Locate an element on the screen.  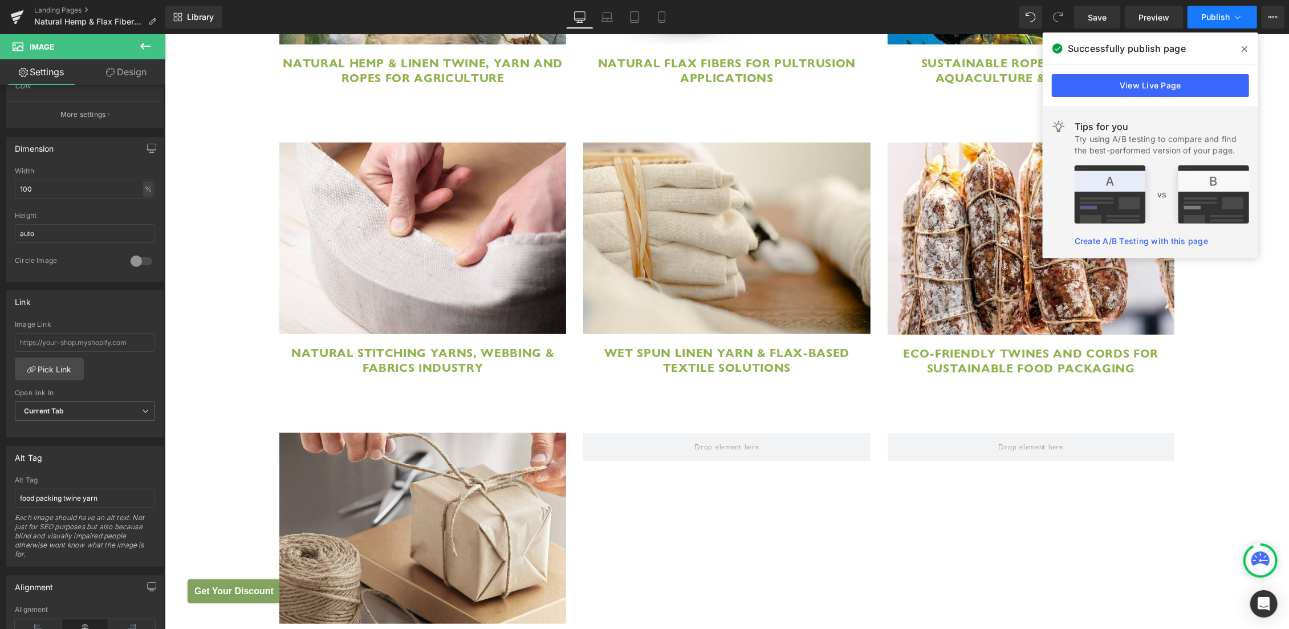
div: Tips for you is located at coordinates (1162, 127).